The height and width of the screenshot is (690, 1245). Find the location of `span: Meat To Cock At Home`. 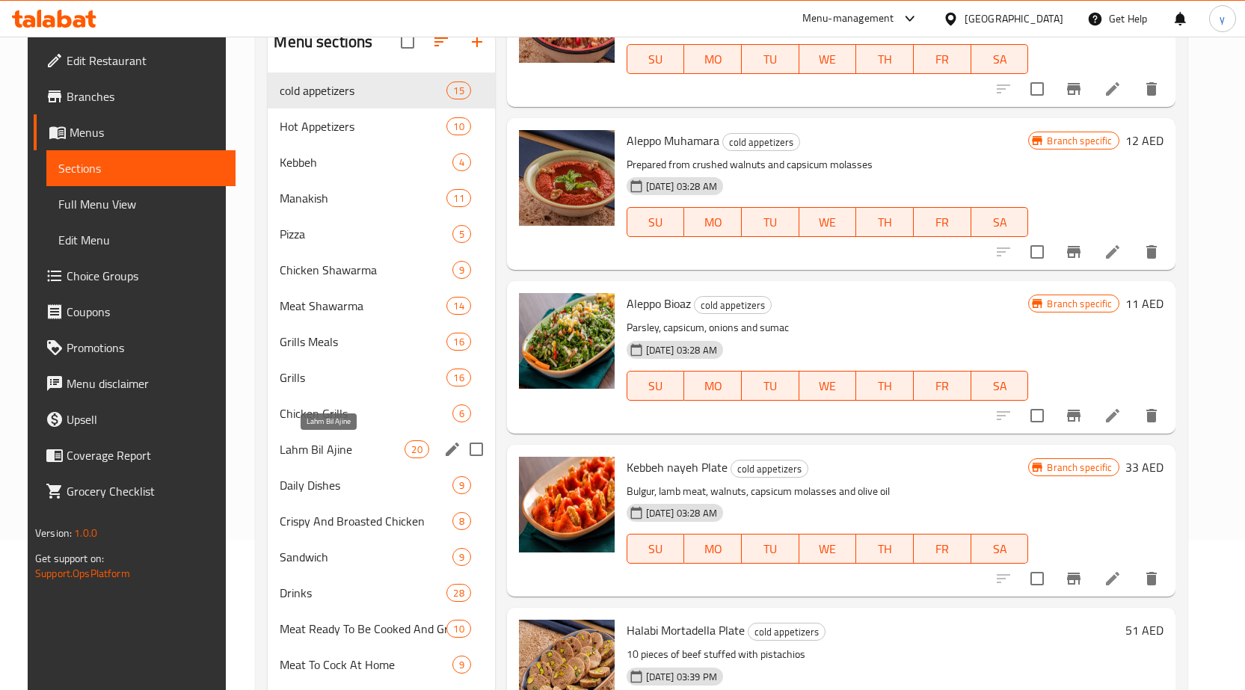

span: Meat To Cock At Home is located at coordinates (366, 665).